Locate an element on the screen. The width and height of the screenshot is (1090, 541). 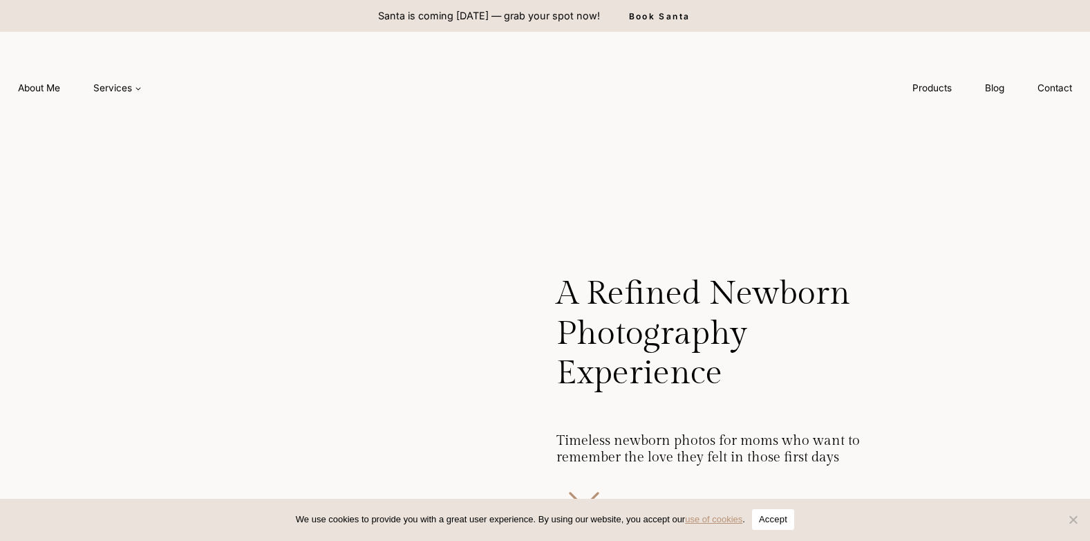
span: No is located at coordinates (1073, 519).